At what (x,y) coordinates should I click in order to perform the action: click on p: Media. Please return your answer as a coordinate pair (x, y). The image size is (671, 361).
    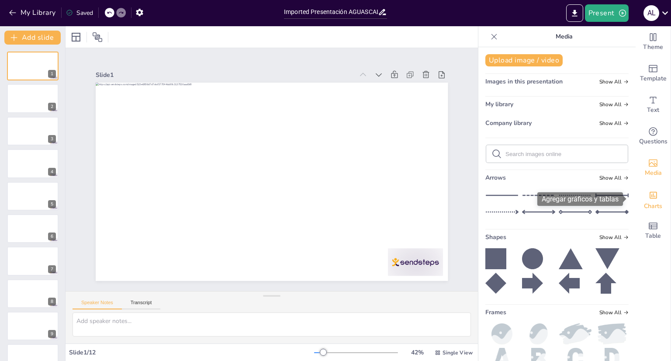
    Looking at the image, I should click on (564, 37).